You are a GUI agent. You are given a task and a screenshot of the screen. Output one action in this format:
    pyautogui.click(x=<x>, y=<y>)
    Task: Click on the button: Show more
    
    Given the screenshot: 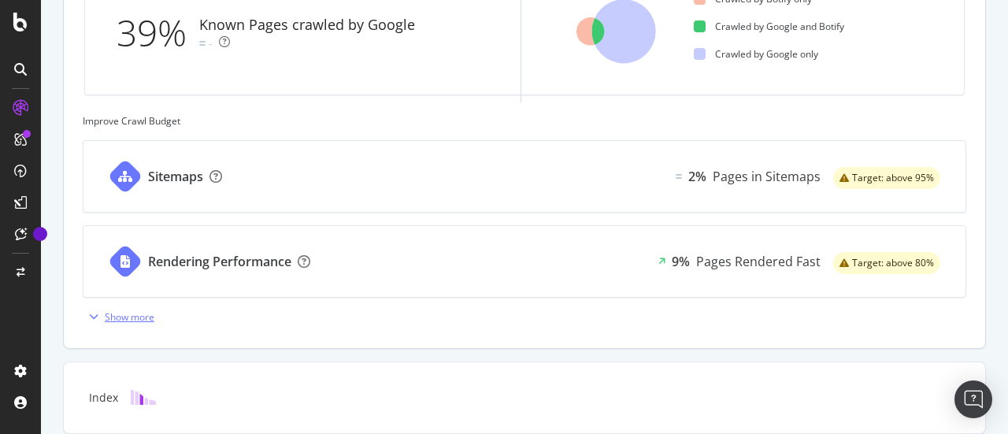 What is the action you would take?
    pyautogui.click(x=118, y=317)
    